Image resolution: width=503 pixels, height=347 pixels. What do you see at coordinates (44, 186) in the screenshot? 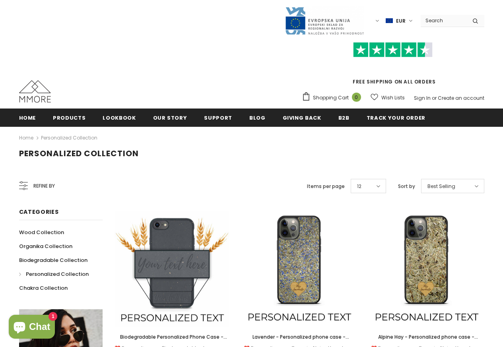
I see `span: Refine by` at bounding box center [44, 186].